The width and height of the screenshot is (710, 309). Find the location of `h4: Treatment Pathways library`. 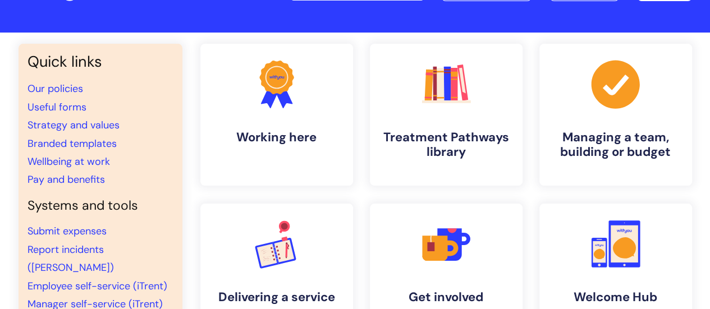

h4: Treatment Pathways library is located at coordinates (446, 145).